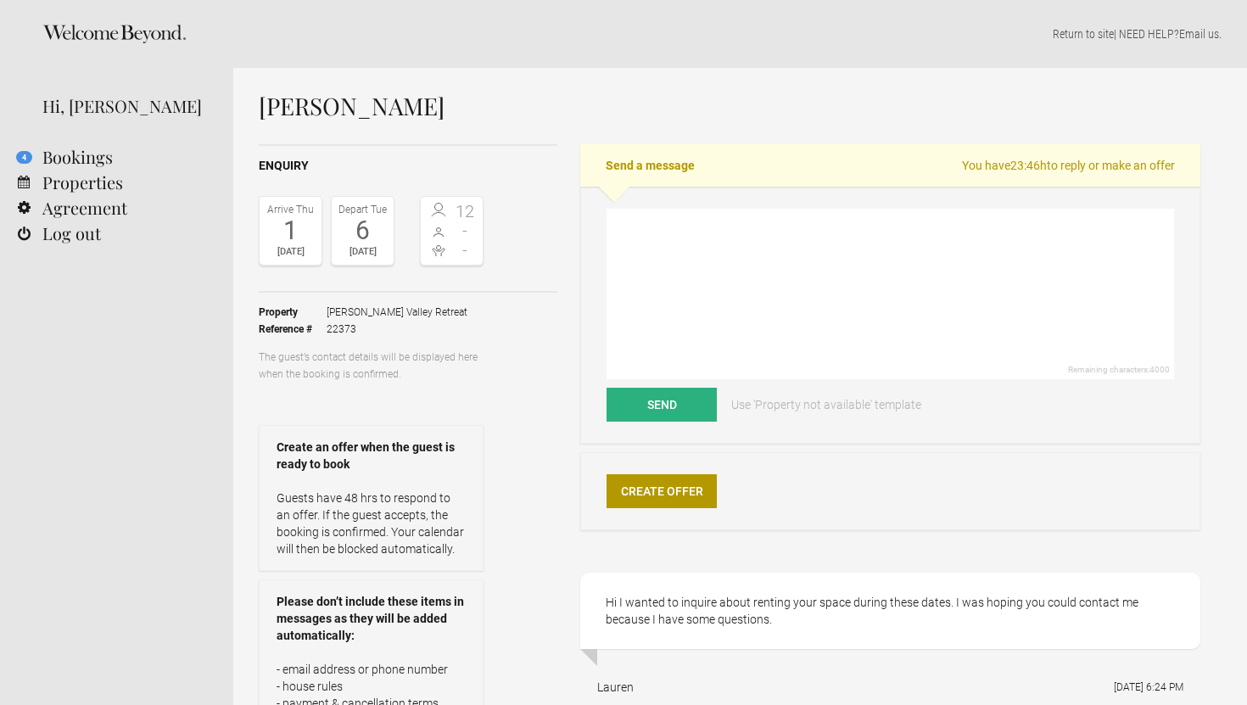 The width and height of the screenshot is (1247, 705). I want to click on p: The guest’s contact details will be displayed here when the booking is confirmed., so click(371, 366).